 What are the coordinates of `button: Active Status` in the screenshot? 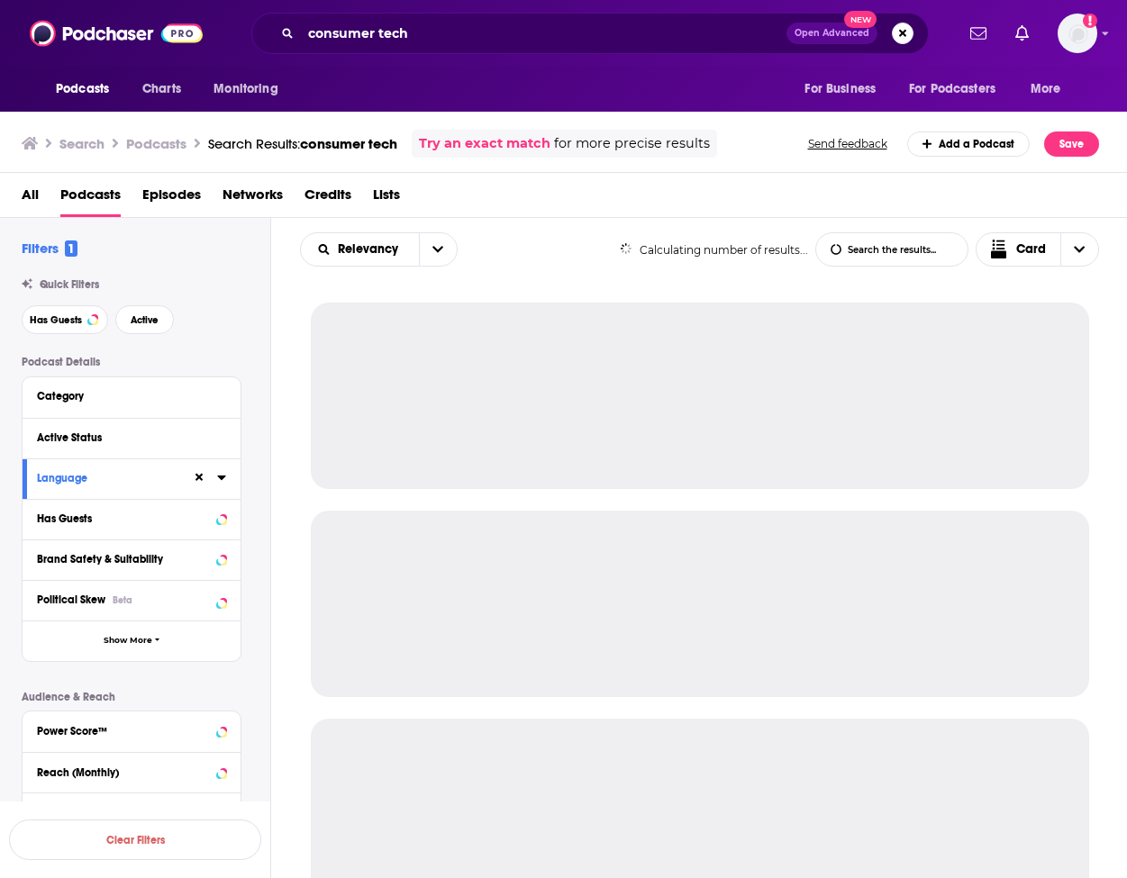 It's located at (131, 437).